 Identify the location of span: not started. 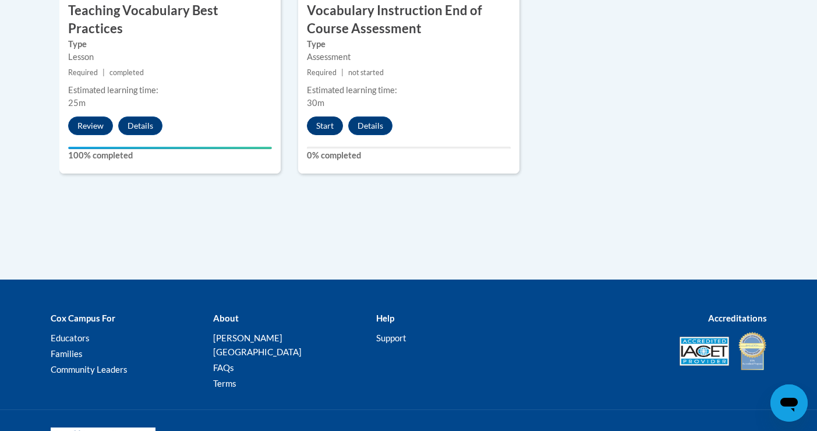
(366, 72).